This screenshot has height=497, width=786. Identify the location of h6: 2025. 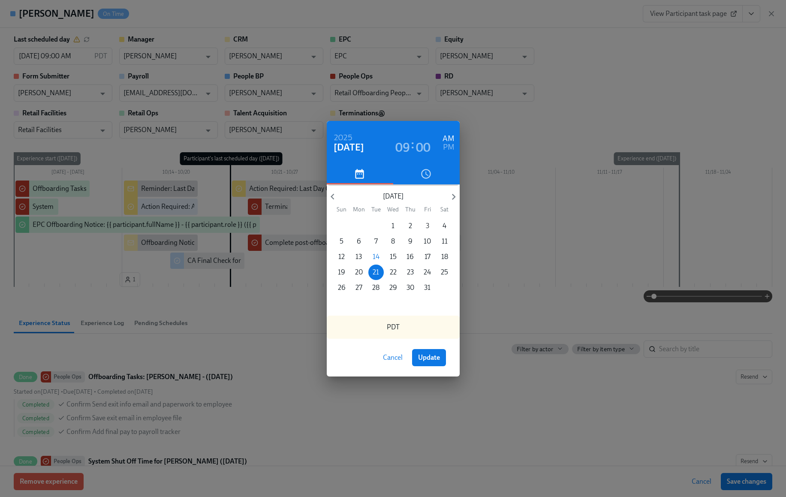
(343, 138).